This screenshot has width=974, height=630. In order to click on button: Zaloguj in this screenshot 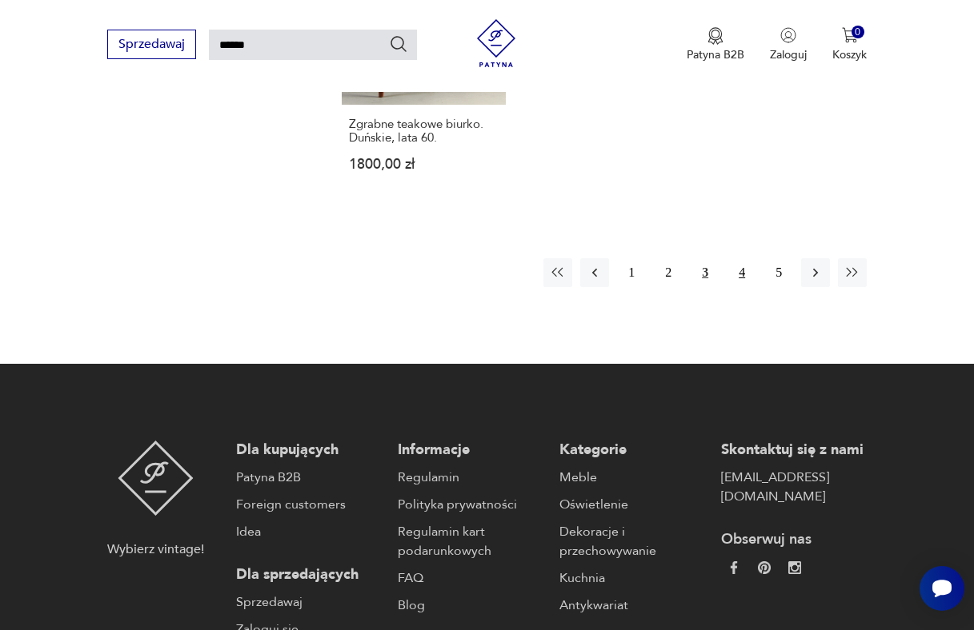, I will do `click(788, 45)`.